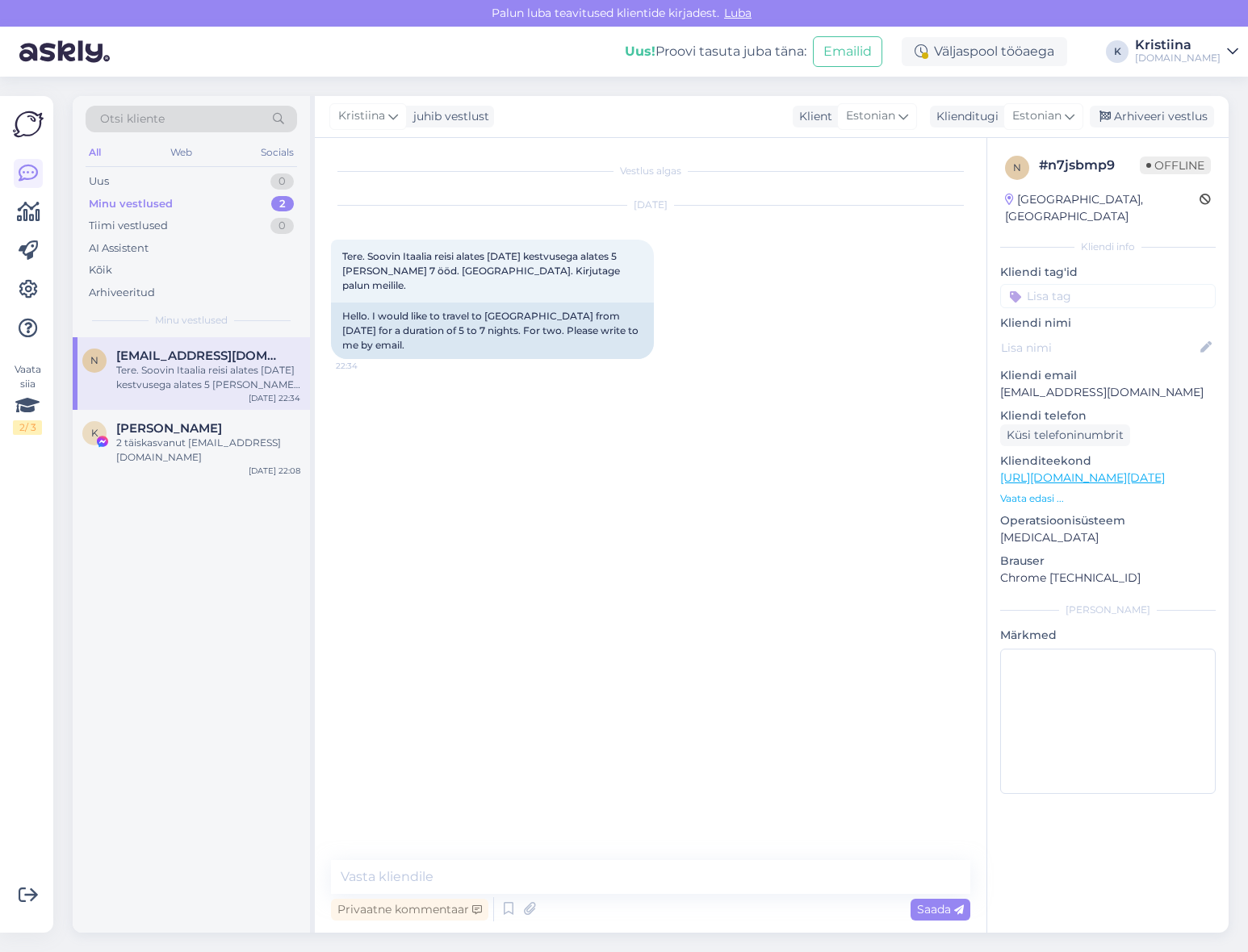 This screenshot has width=1248, height=952. I want to click on div: AI Assistent, so click(118, 248).